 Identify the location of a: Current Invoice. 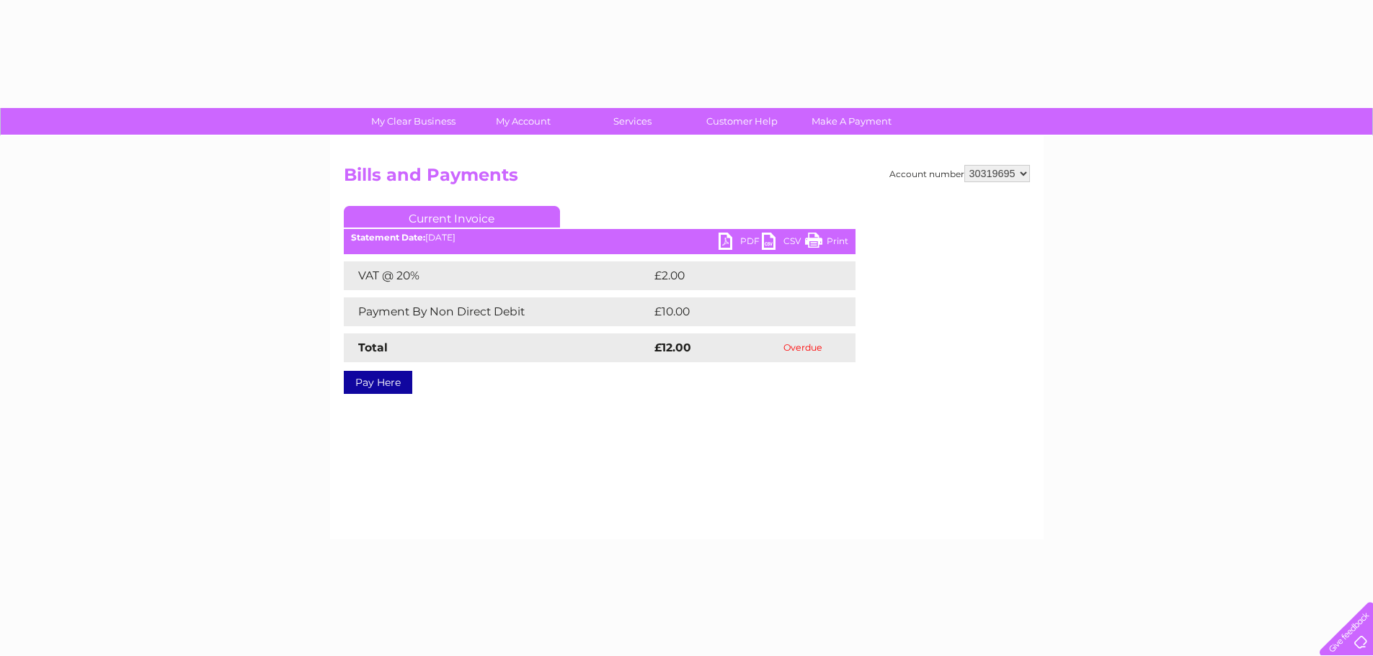
(452, 217).